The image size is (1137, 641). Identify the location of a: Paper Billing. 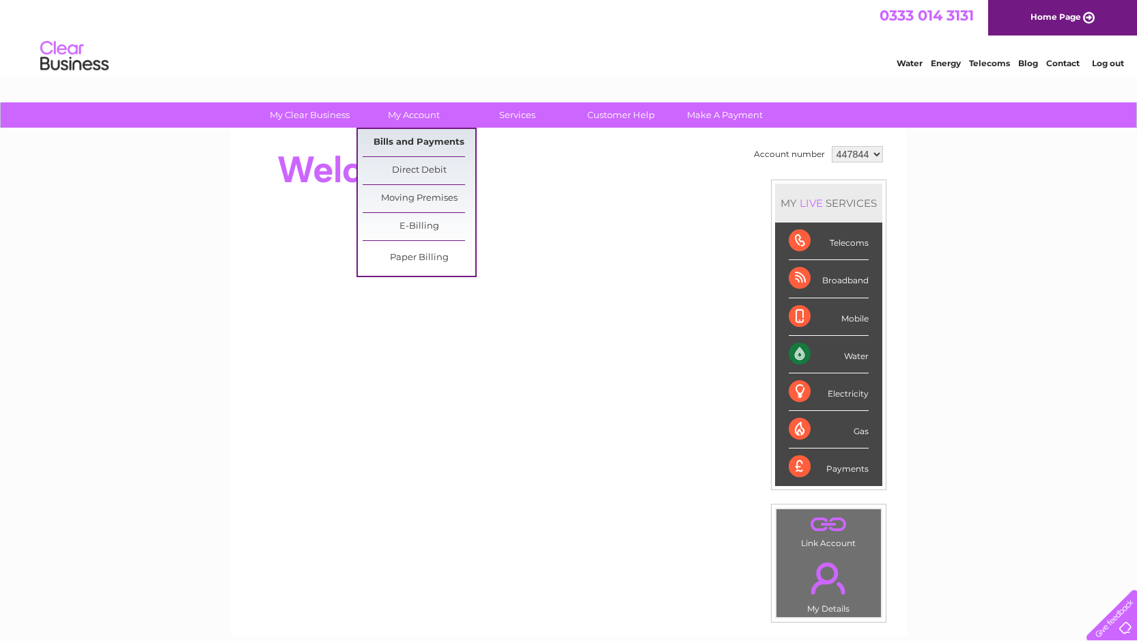
(418, 258).